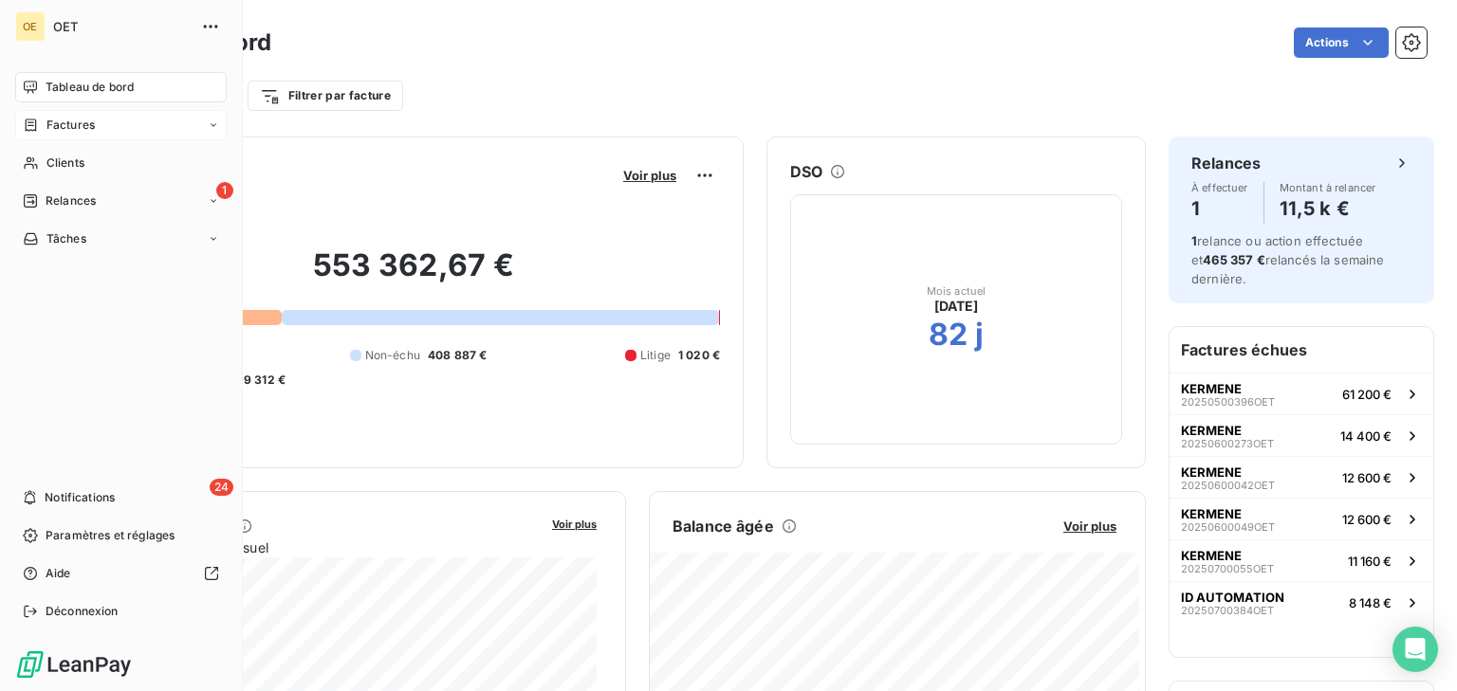 The height and width of the screenshot is (691, 1457). What do you see at coordinates (110, 536) in the screenshot?
I see `span: Paramètres et réglages` at bounding box center [110, 536].